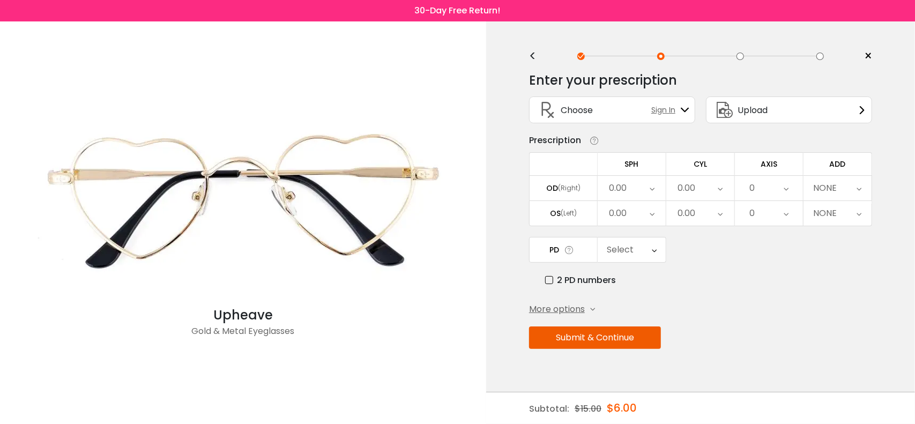 This screenshot has width=915, height=424. Describe the element at coordinates (557, 309) in the screenshot. I see `span: More options` at that location.